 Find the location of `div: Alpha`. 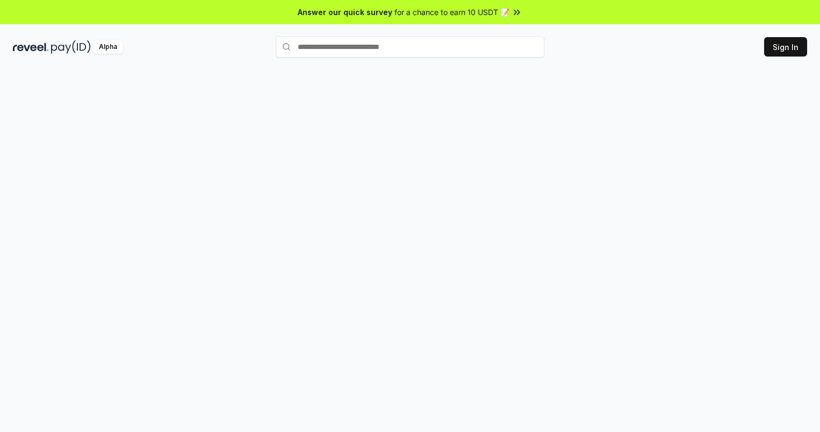

div: Alpha is located at coordinates (108, 47).